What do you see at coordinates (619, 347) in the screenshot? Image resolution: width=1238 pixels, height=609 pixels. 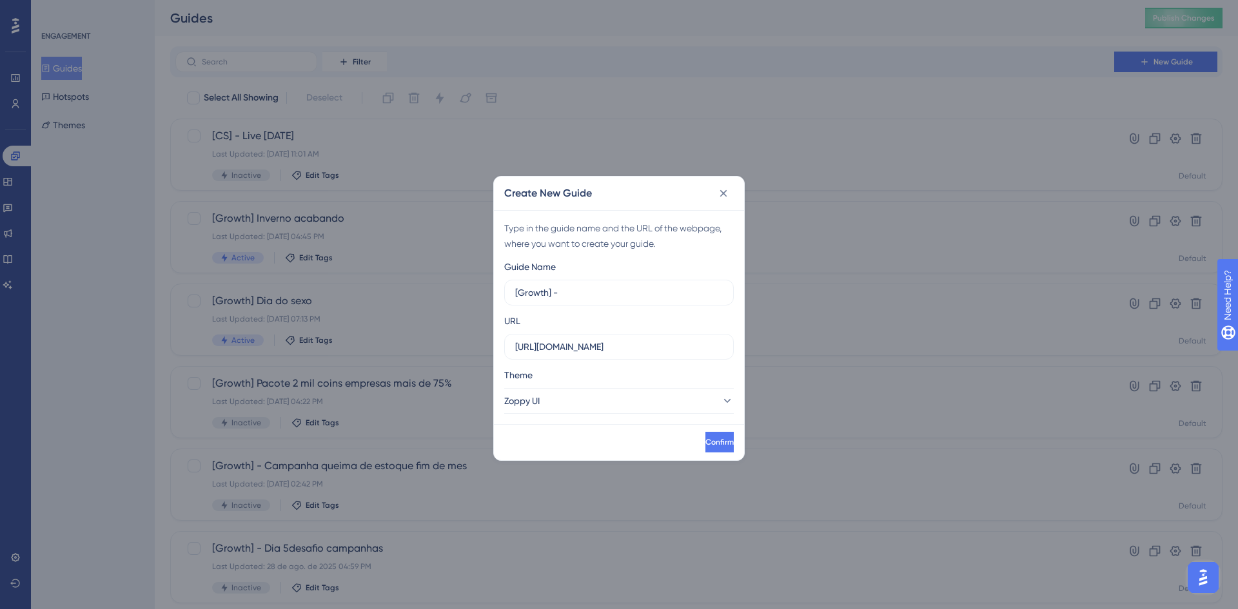 I see `input: https://www.example.com` at bounding box center [619, 347].